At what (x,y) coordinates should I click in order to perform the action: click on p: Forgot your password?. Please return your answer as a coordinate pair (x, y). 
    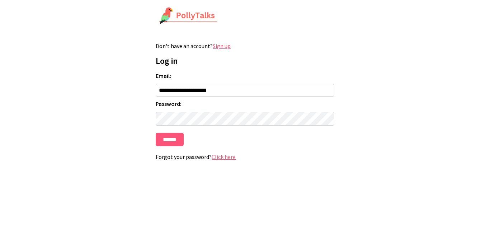
    Looking at the image, I should click on (245, 157).